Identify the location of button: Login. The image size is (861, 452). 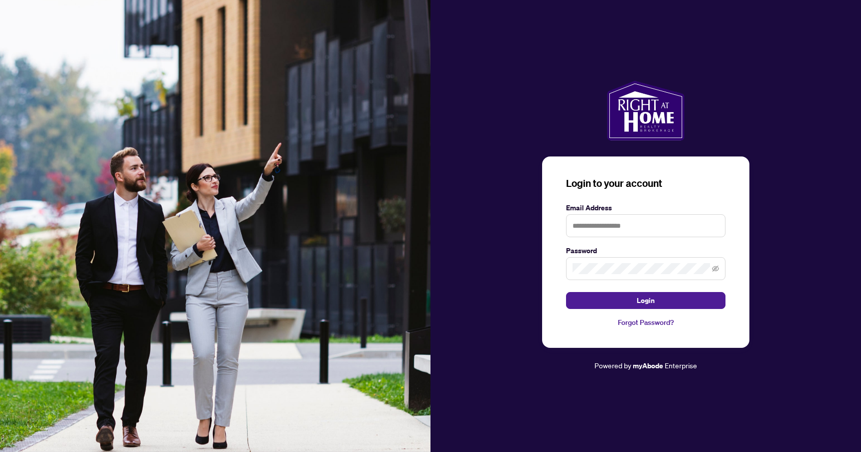
(646, 301).